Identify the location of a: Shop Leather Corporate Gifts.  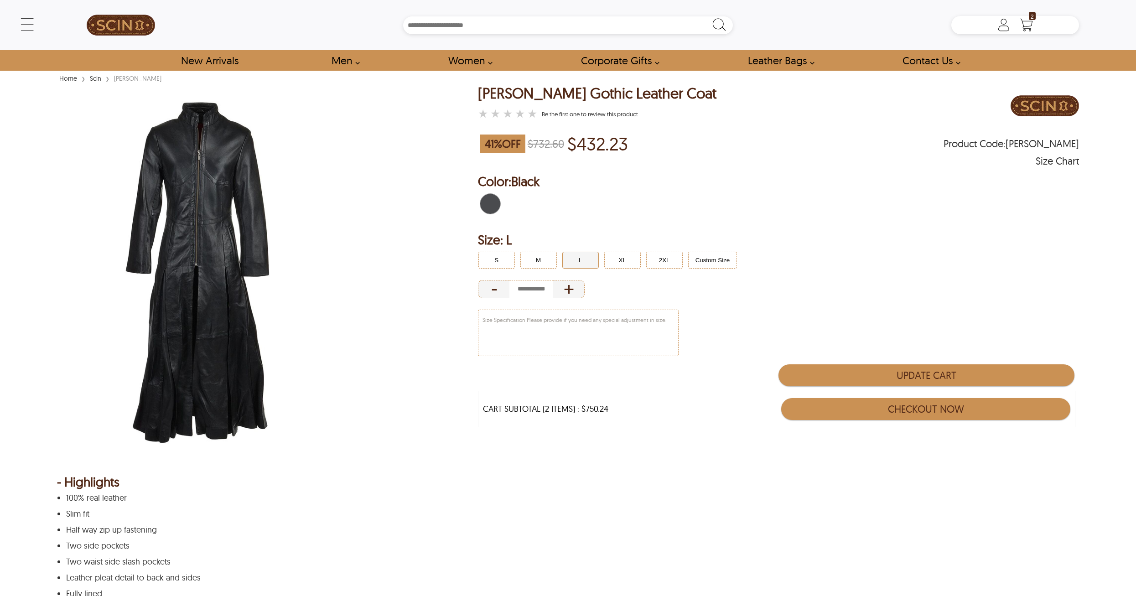
(617, 60).